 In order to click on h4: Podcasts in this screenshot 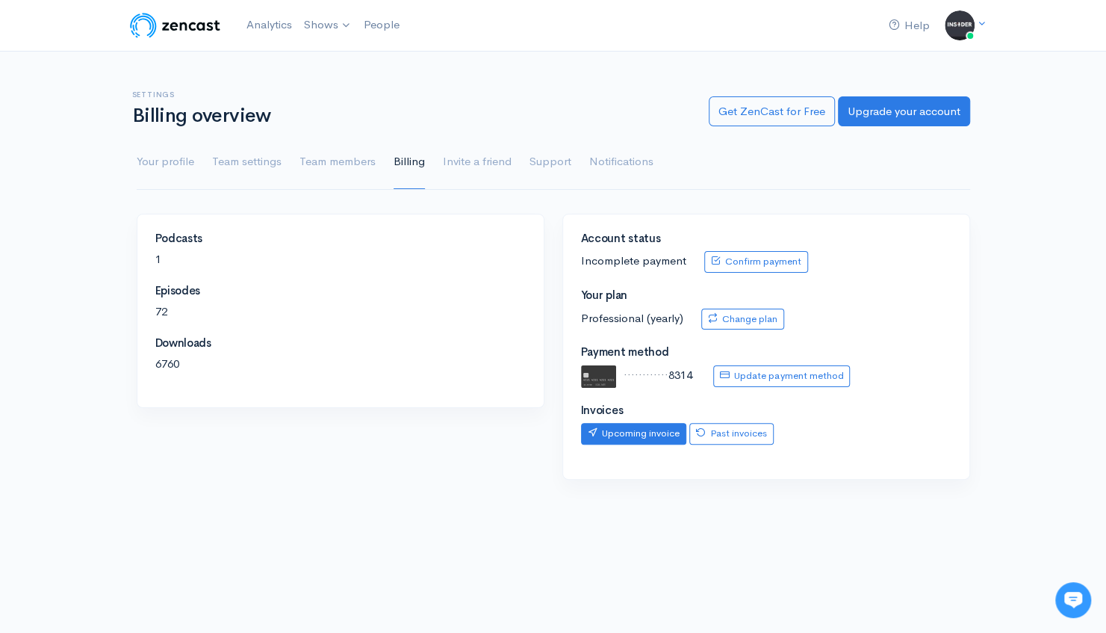, I will do `click(341, 238)`.